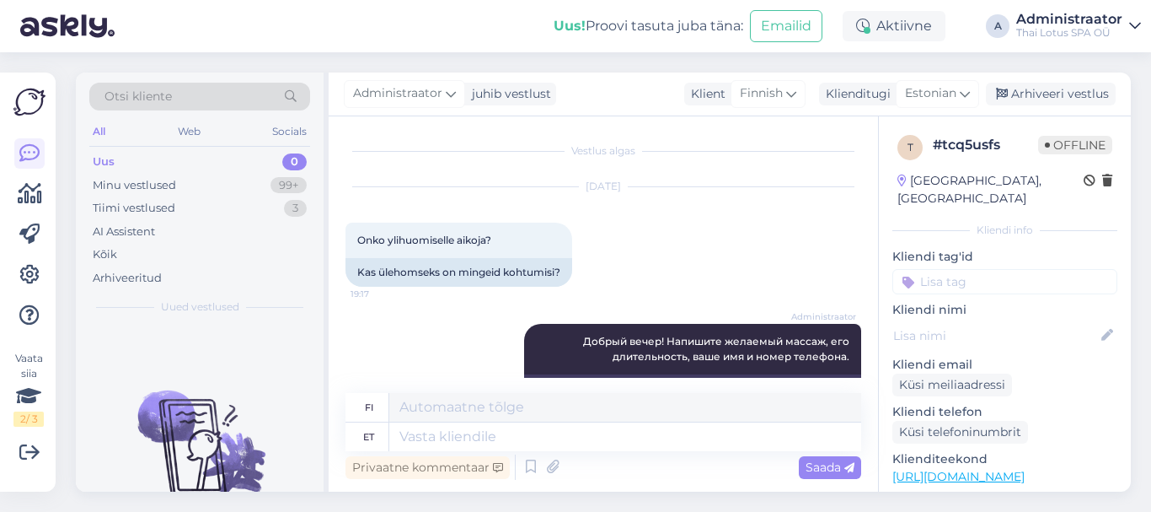 The width and height of the screenshot is (1151, 512). Describe the element at coordinates (1079, 26) in the screenshot. I see `a: AdministraatorThai Lotus SPA OÜ` at that location.